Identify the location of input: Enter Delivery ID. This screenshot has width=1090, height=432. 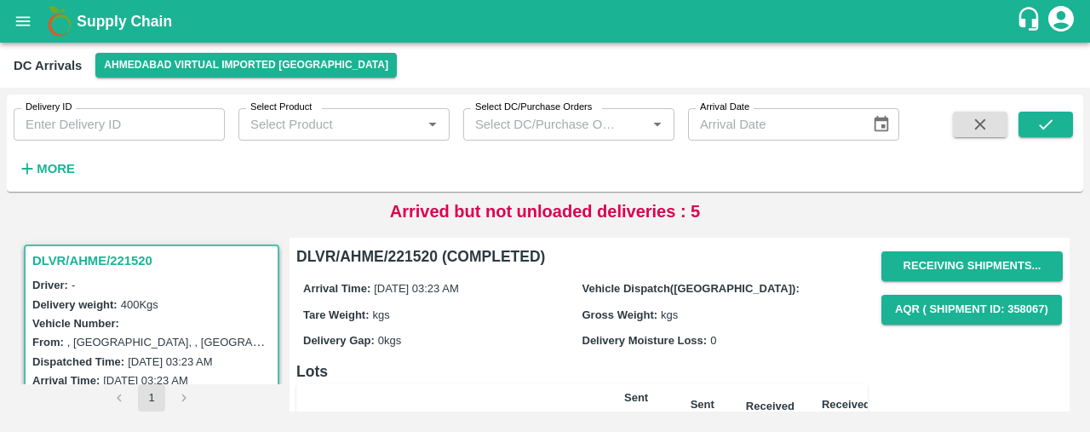
(119, 124).